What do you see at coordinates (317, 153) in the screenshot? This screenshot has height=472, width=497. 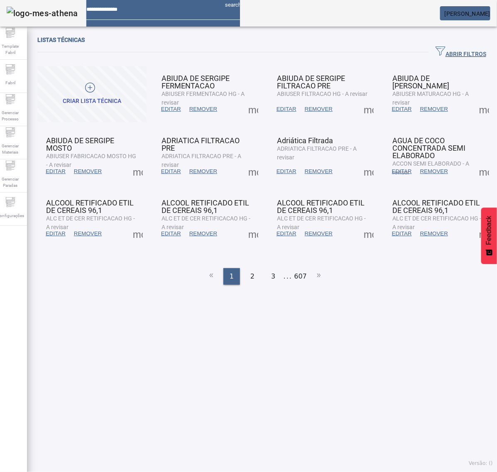 I see `span: ADRIATICA FILTRACAO PRE - A revisar` at bounding box center [317, 153].